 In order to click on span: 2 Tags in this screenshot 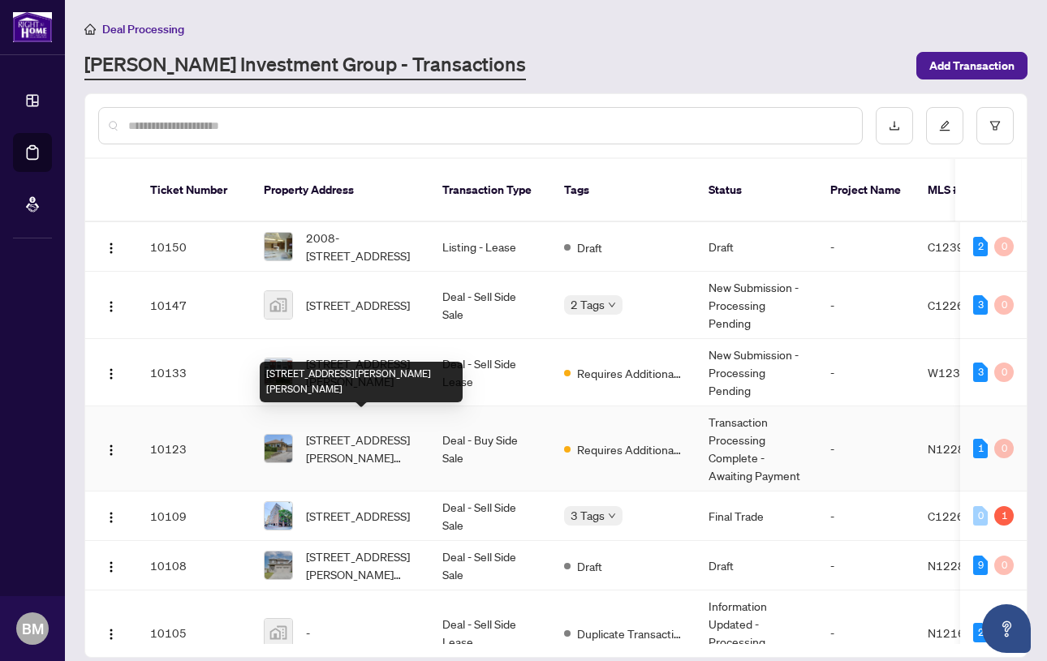, I will do `click(587, 304)`.